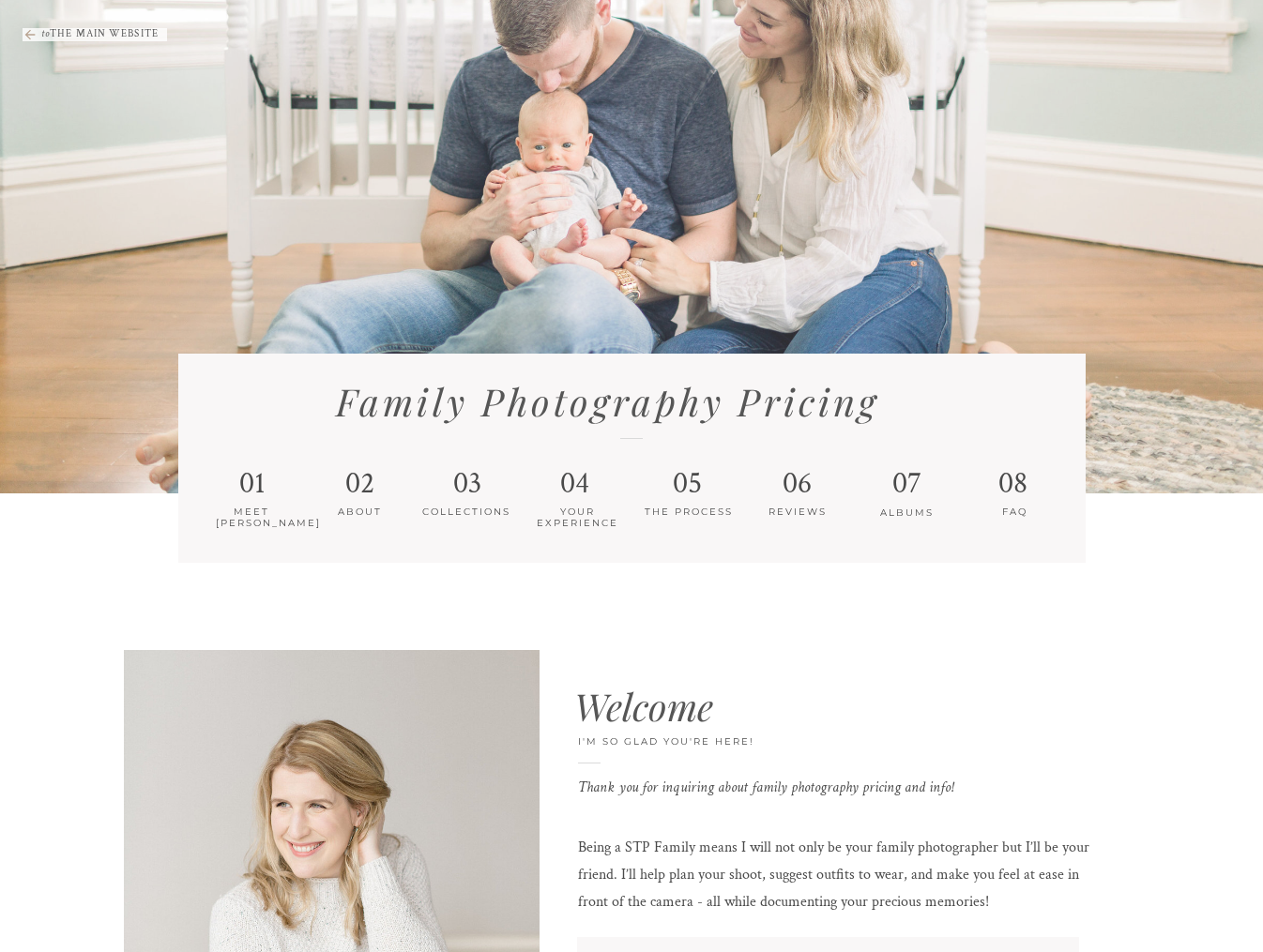 Image resolution: width=1263 pixels, height=952 pixels. Describe the element at coordinates (906, 524) in the screenshot. I see `h2: ALBUMS` at that location.